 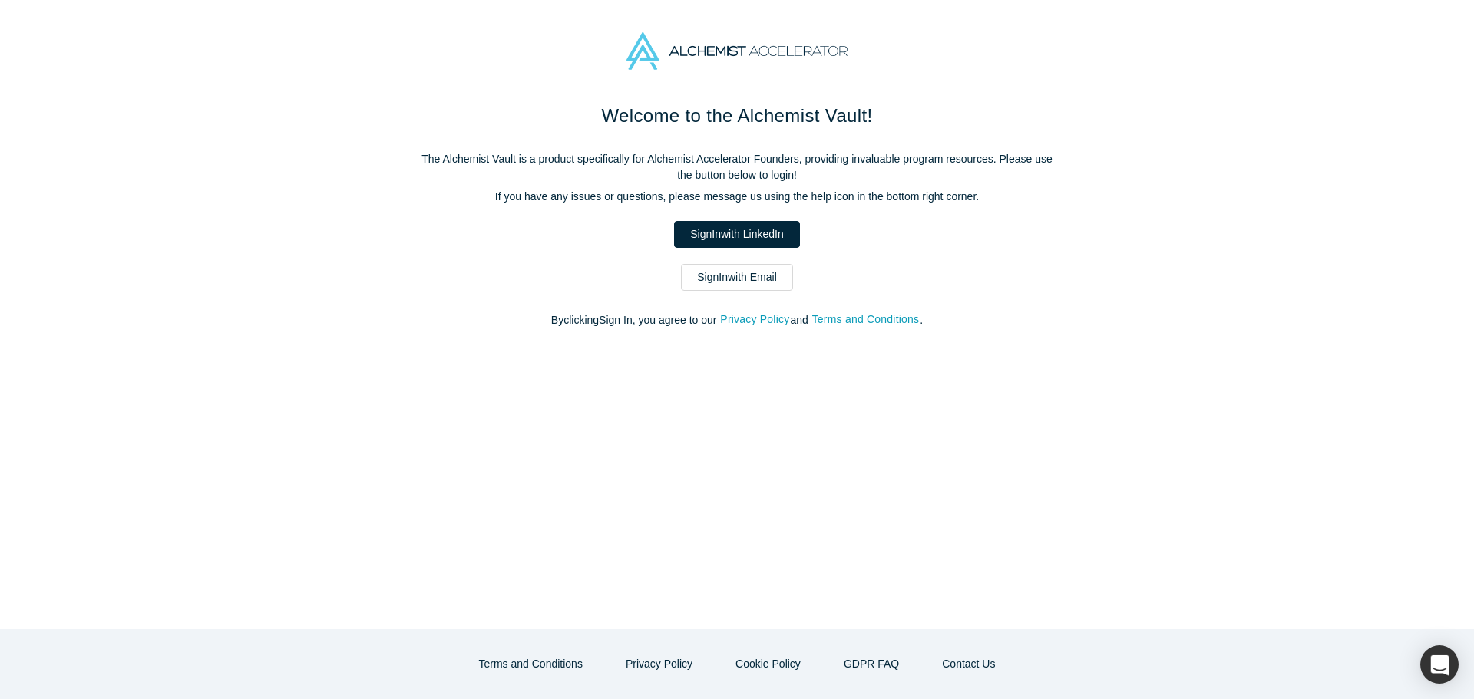 I want to click on a: SignInwith Email, so click(x=737, y=277).